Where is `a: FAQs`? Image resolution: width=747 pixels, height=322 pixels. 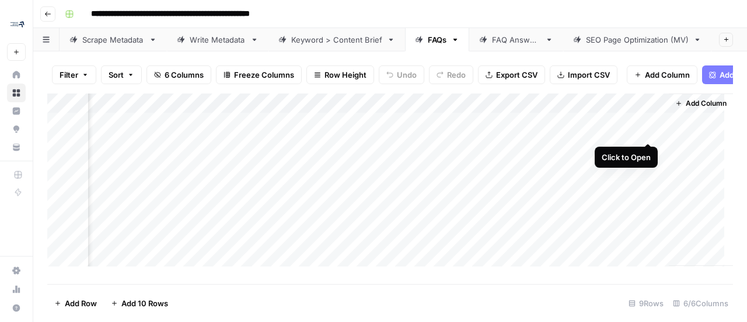 a: FAQs is located at coordinates (437, 40).